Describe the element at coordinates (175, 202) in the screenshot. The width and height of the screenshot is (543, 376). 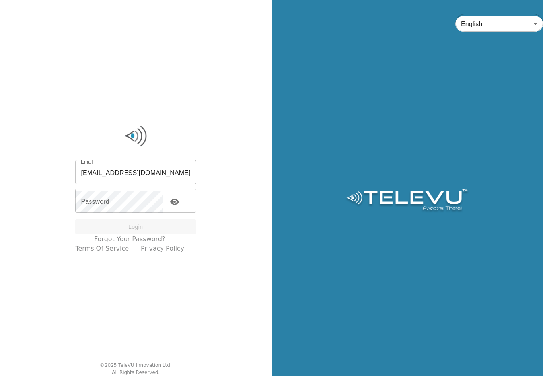
I see `button: toggle password visibility` at that location.